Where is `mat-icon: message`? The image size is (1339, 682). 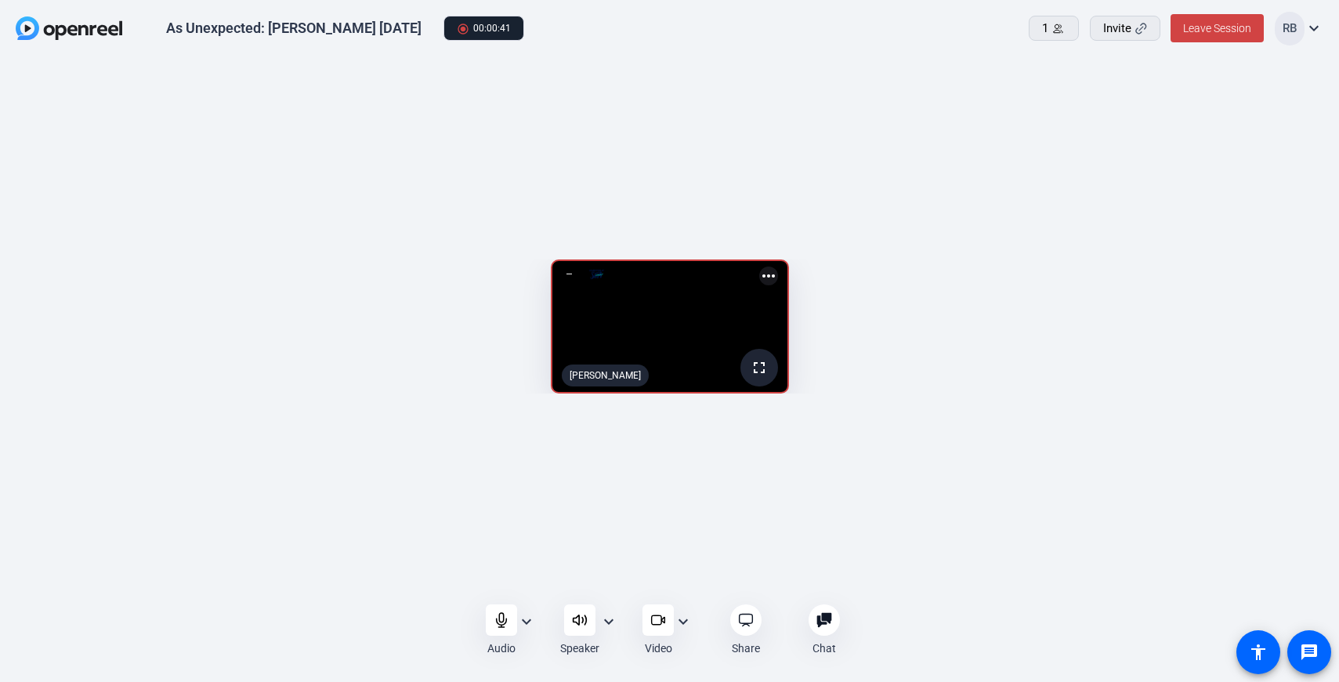
mat-icon: message is located at coordinates (1309, 652).